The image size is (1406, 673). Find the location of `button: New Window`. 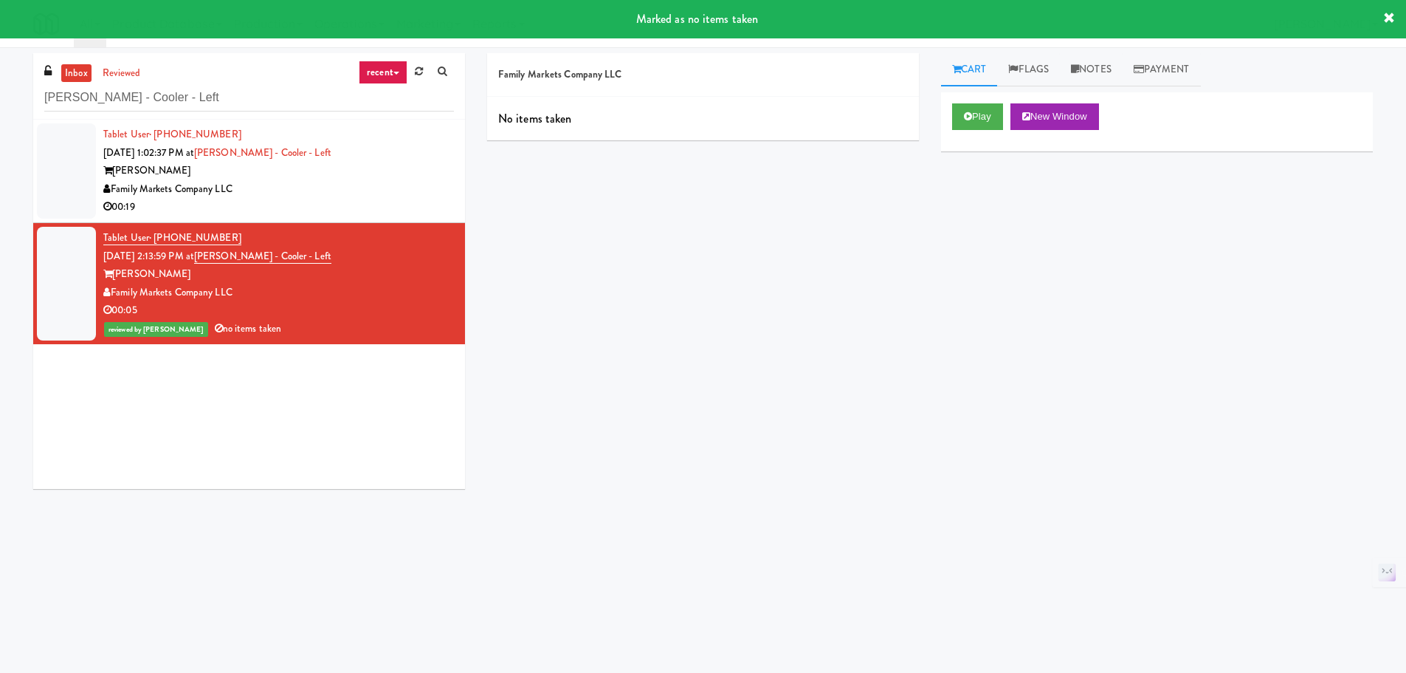

button: New Window is located at coordinates (1055, 117).